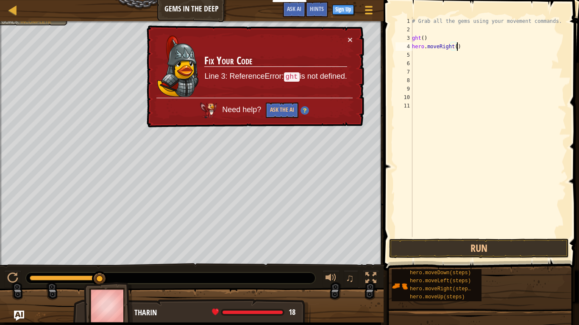 The height and width of the screenshot is (325, 579). What do you see at coordinates (317, 8) in the screenshot?
I see `span: Hints` at bounding box center [317, 8].